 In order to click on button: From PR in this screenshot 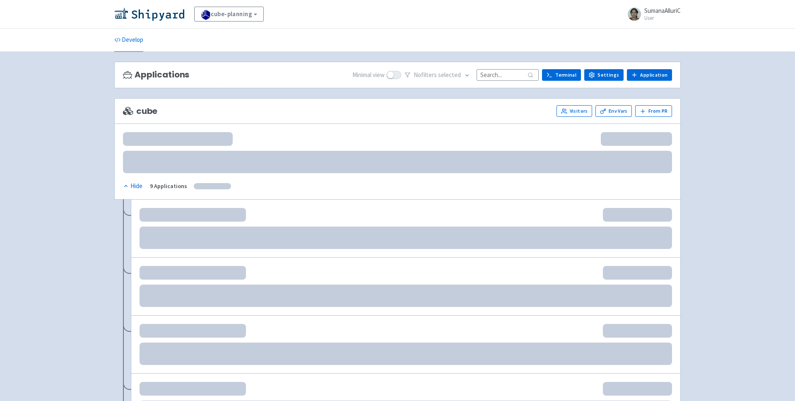, I will do `click(654, 111)`.